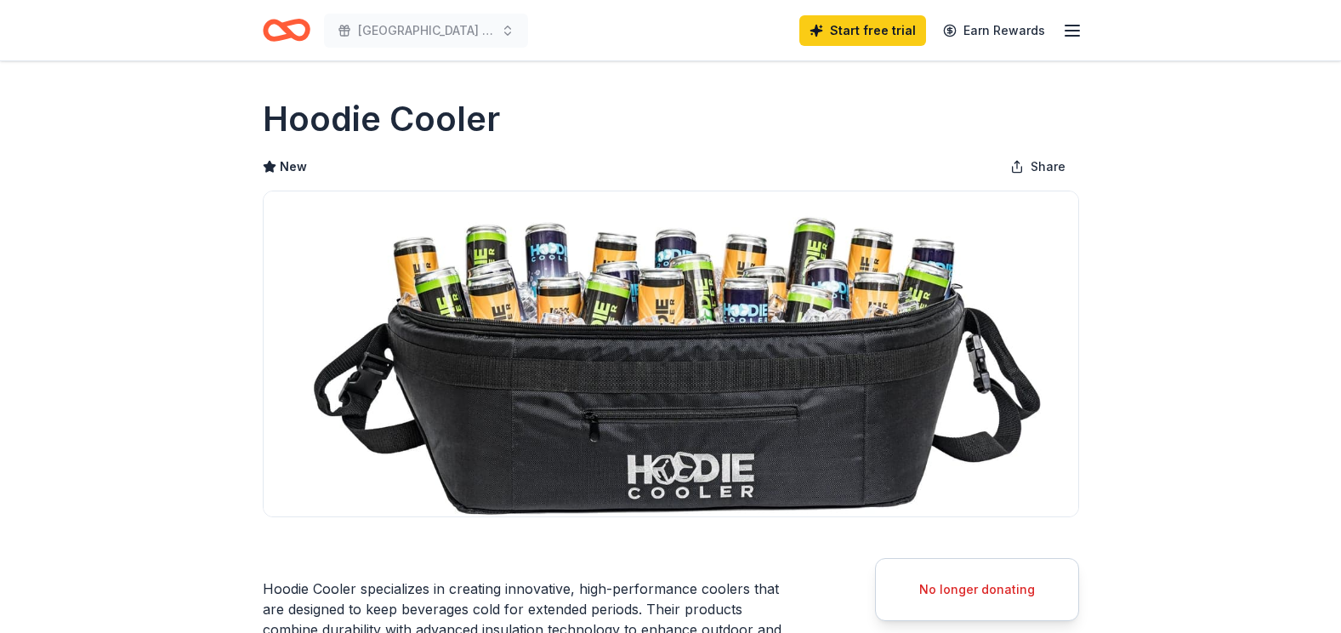 Image resolution: width=1341 pixels, height=633 pixels. Describe the element at coordinates (994, 31) in the screenshot. I see `a: Earn Rewards` at that location.